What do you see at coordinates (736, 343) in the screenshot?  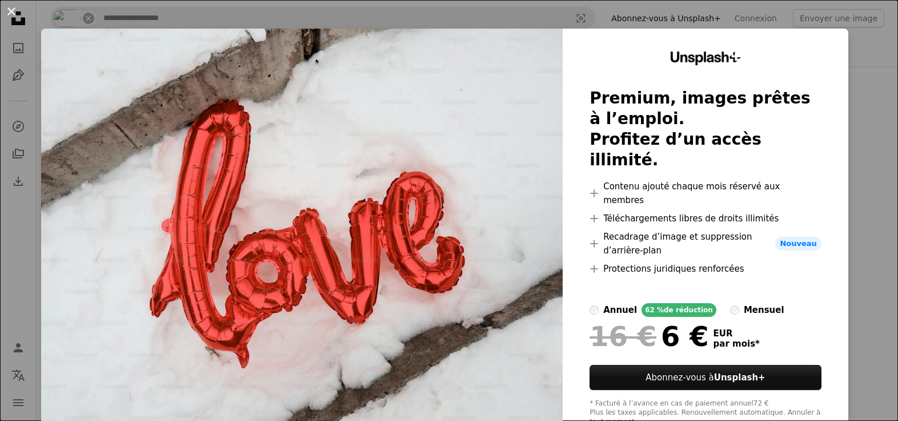 I see `span: par mois *` at bounding box center [736, 343].